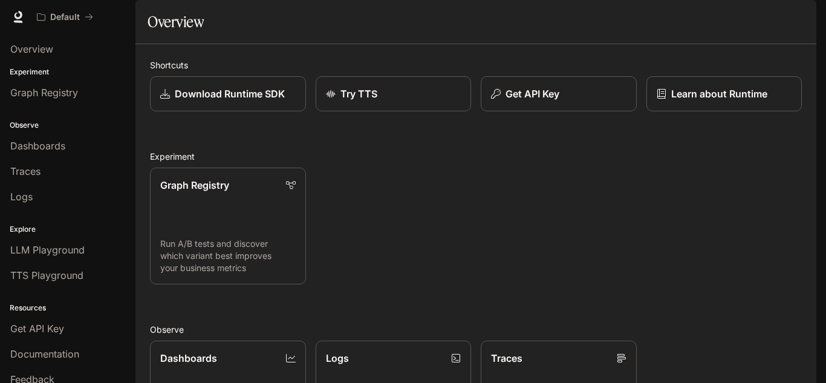 This screenshot has height=383, width=826. Describe the element at coordinates (228, 226) in the screenshot. I see `a: Graph RegistryRun A/B tests and discover which variant best improves your business metrics` at that location.